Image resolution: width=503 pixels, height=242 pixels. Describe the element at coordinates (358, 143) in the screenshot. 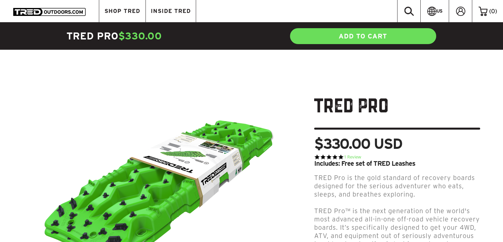

I see `span: $330.00 USD` at that location.